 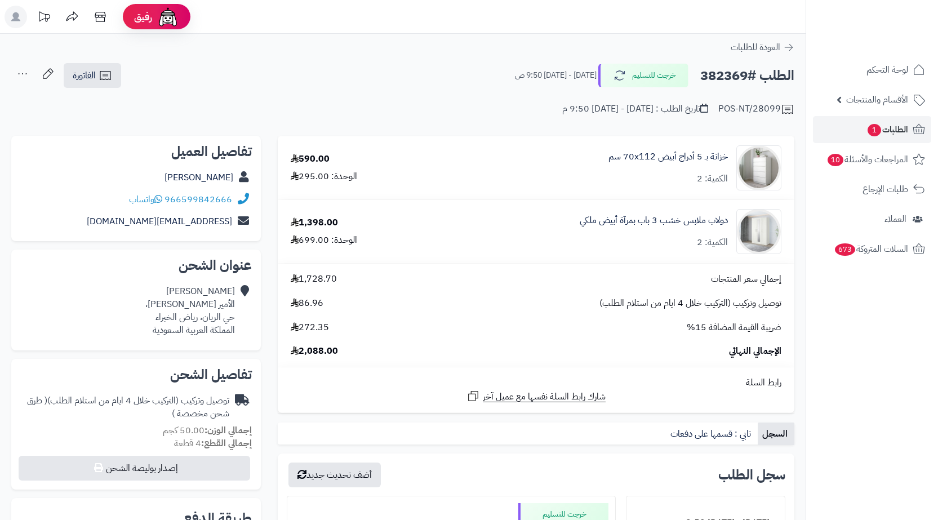 What do you see at coordinates (756, 47) in the screenshot?
I see `span: العودة للطلبات` at bounding box center [756, 47].